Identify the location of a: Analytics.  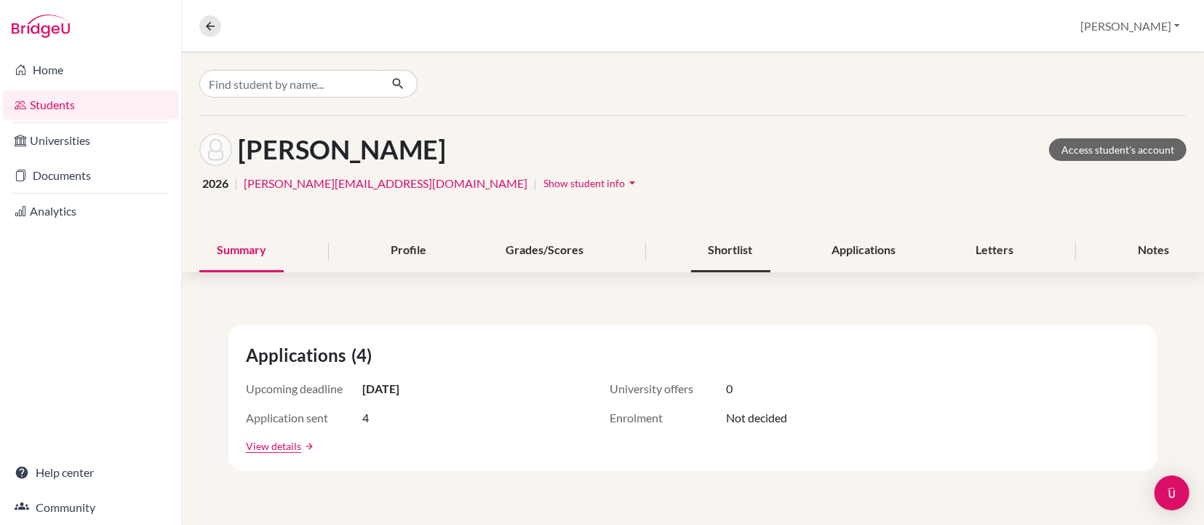
(90, 211).